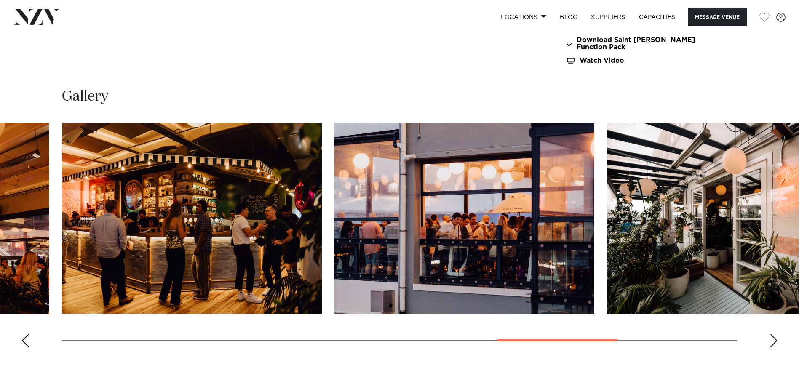 The height and width of the screenshot is (389, 799). Describe the element at coordinates (524, 17) in the screenshot. I see `a: Locations` at that location.